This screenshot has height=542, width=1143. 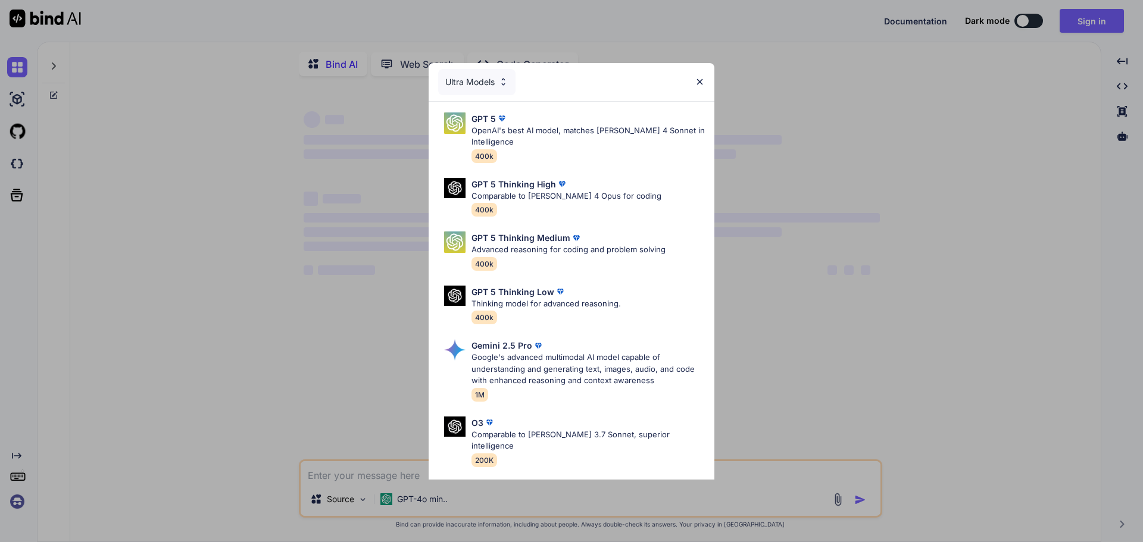 I want to click on p: GPT 5, so click(x=483, y=118).